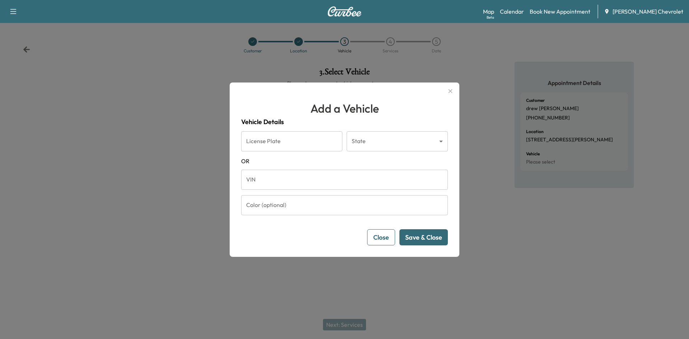 The width and height of the screenshot is (689, 339). Describe the element at coordinates (345, 122) in the screenshot. I see `h4: Vehicle Details` at that location.